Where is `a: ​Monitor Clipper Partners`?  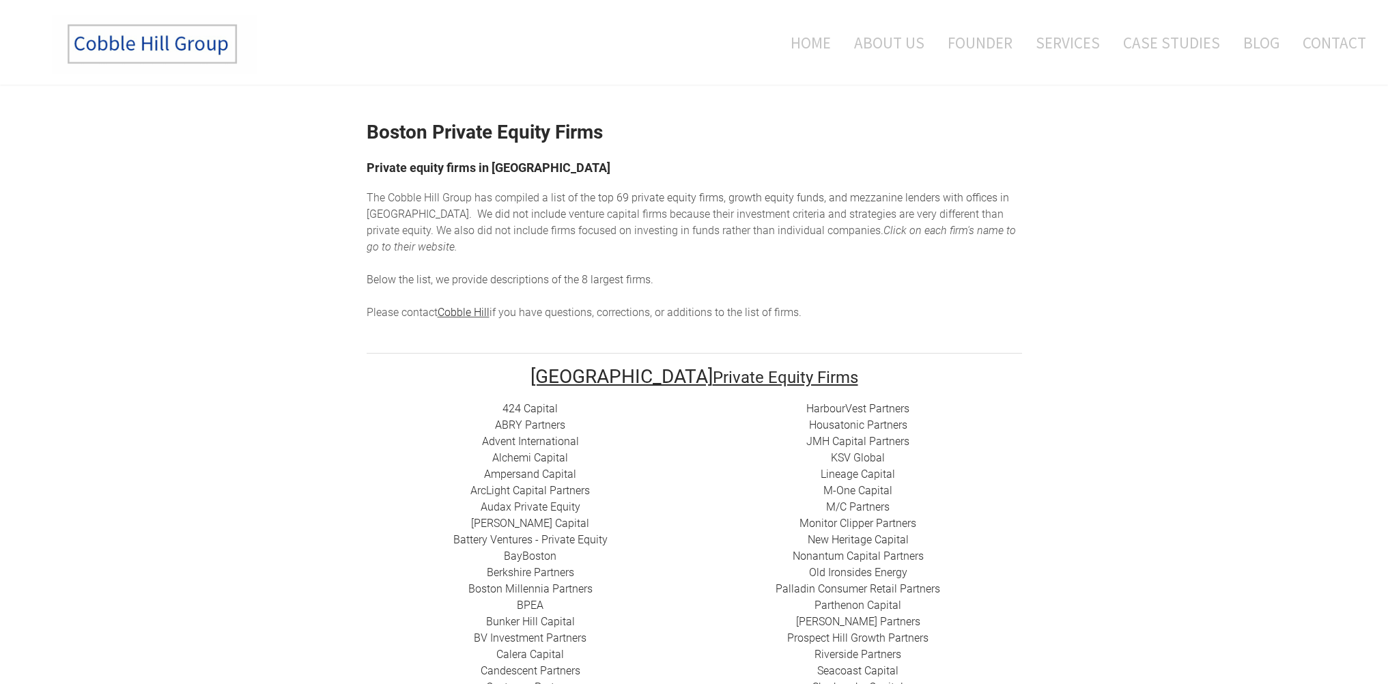
a: ​Monitor Clipper Partners is located at coordinates (858, 523).